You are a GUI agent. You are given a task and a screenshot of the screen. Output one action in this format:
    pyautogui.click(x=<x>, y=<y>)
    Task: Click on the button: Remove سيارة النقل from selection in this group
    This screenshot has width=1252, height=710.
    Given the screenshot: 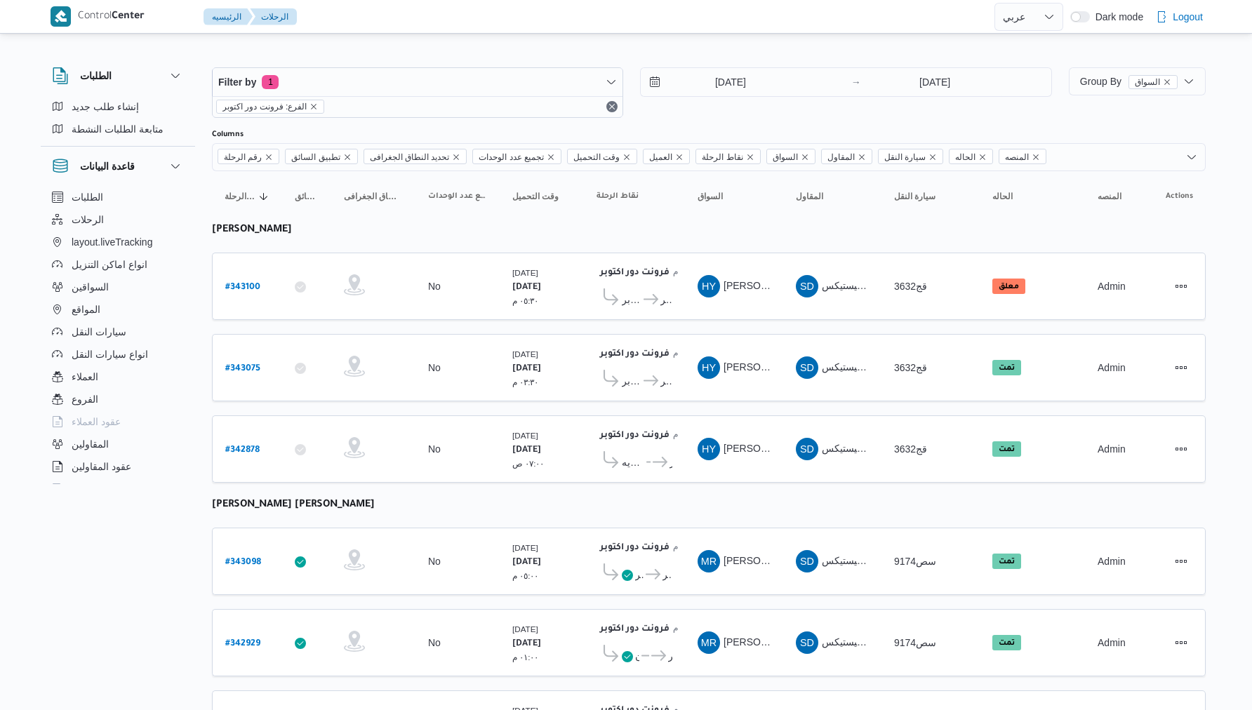 What is the action you would take?
    pyautogui.click(x=932, y=157)
    